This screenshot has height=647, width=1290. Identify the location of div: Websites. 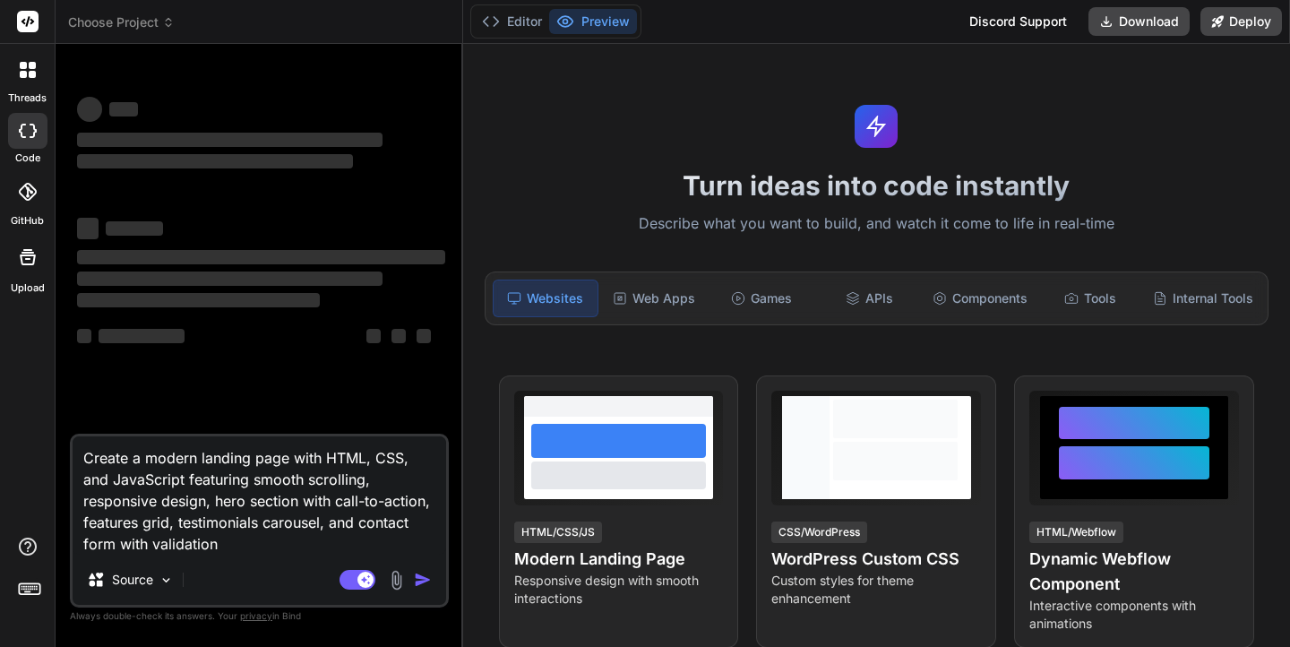
(546, 298).